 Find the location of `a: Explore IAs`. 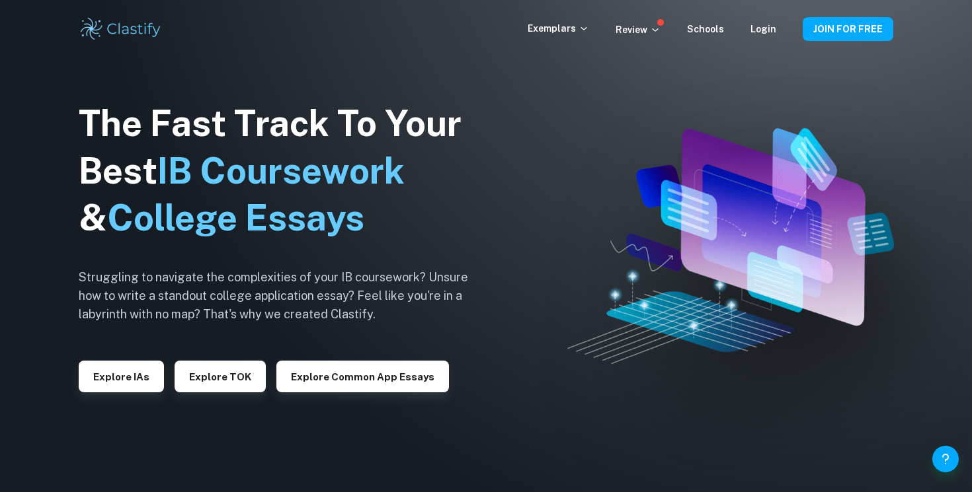

a: Explore IAs is located at coordinates (121, 376).